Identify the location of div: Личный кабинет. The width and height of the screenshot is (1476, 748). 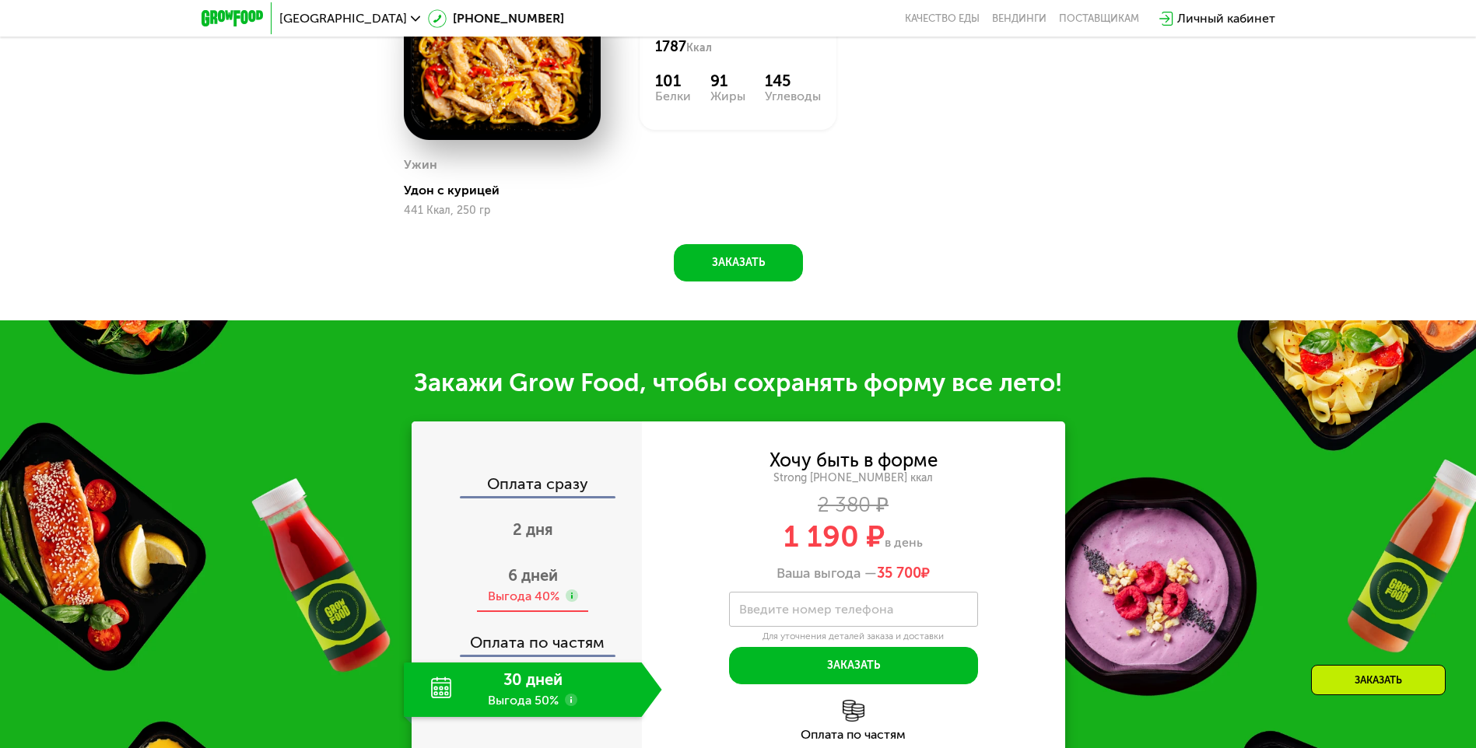
(1226, 19).